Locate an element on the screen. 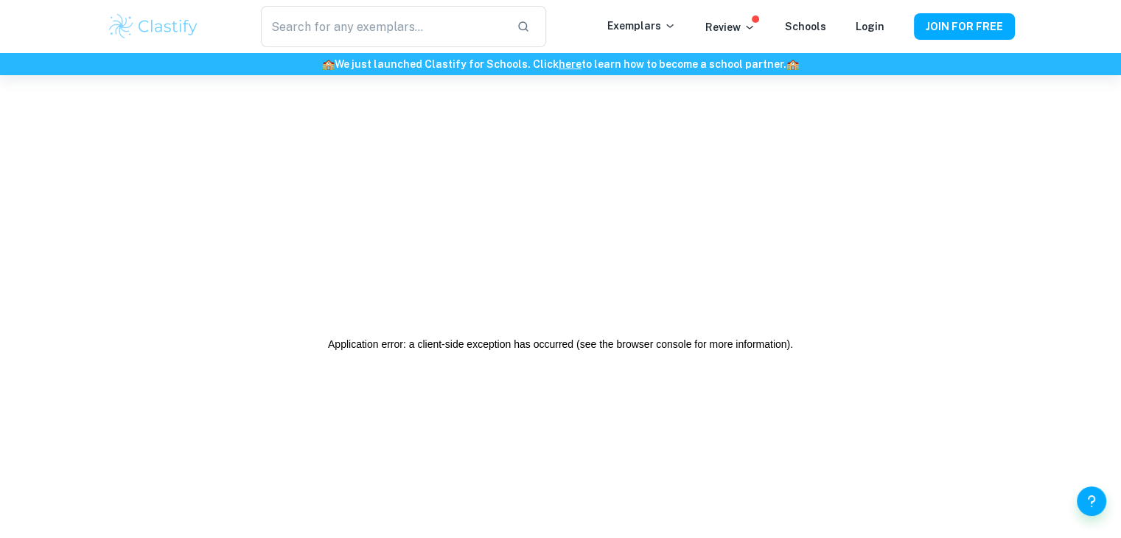  a: here is located at coordinates (570, 64).